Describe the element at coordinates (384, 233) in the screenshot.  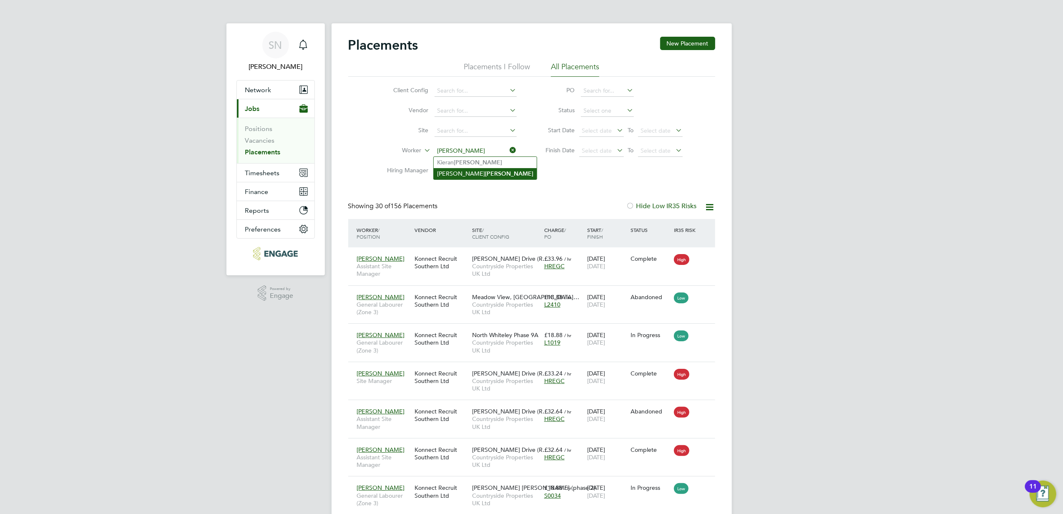
I see `div: Worker` at that location.